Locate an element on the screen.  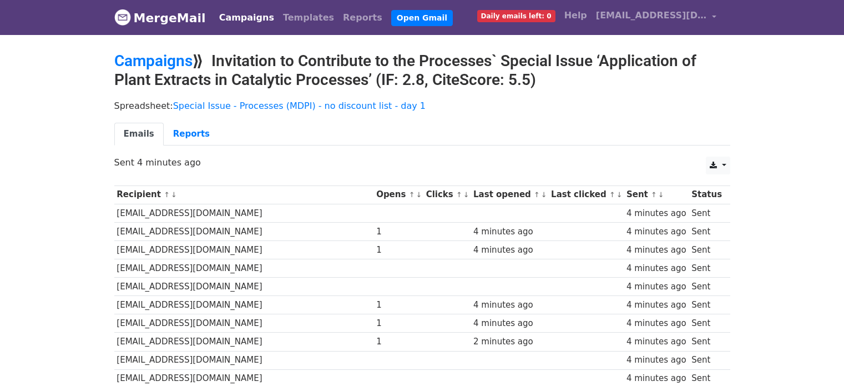
a: Special Issue - Processes (MDPI) - no discount list - day 1 is located at coordinates (299, 105).